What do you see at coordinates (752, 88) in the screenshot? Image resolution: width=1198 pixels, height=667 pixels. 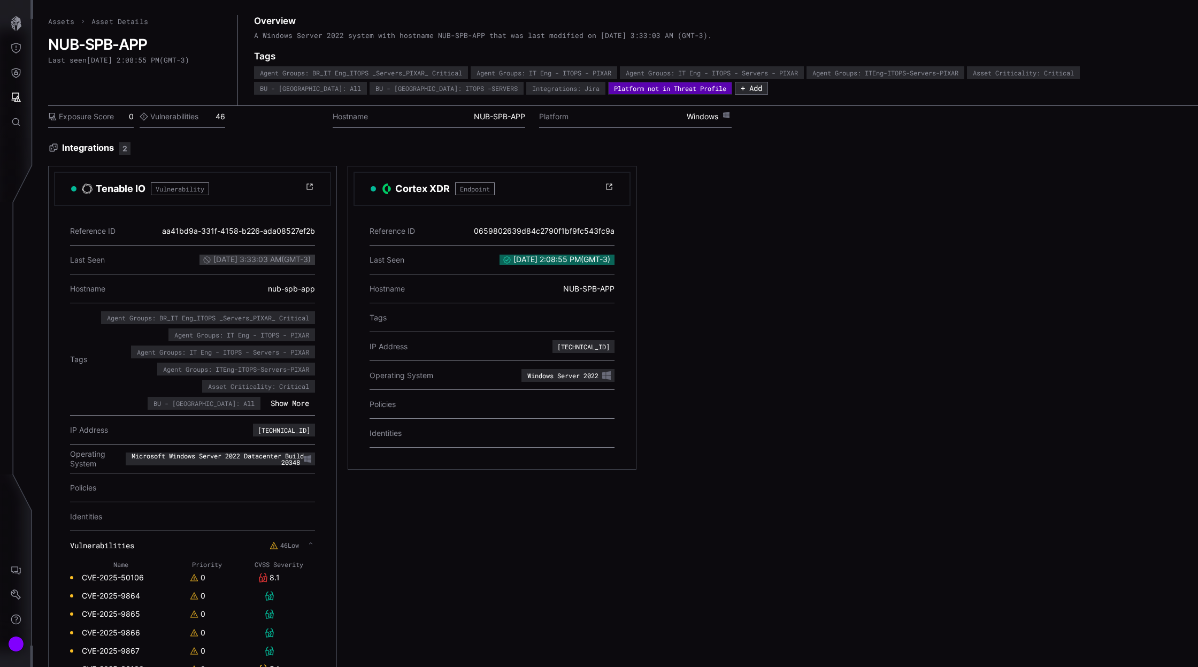 I see `button: + Add` at bounding box center [752, 88].